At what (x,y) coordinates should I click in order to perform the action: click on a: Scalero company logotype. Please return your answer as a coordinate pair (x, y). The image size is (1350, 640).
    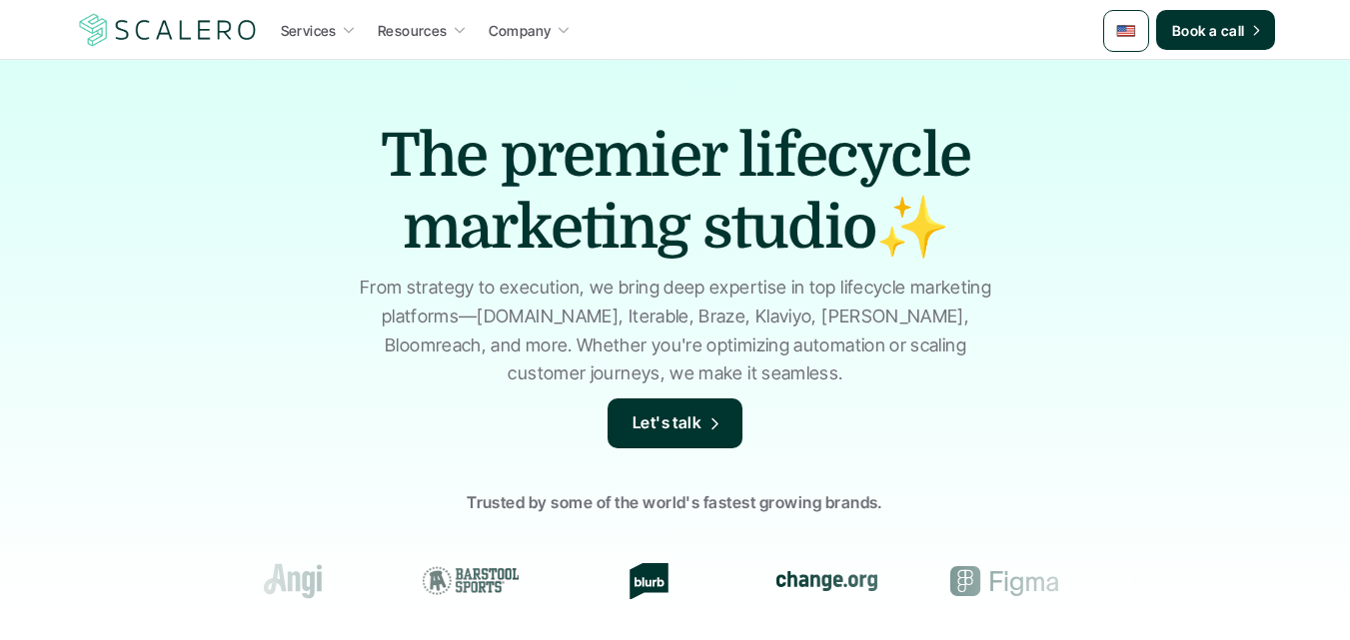
    Looking at the image, I should click on (168, 30).